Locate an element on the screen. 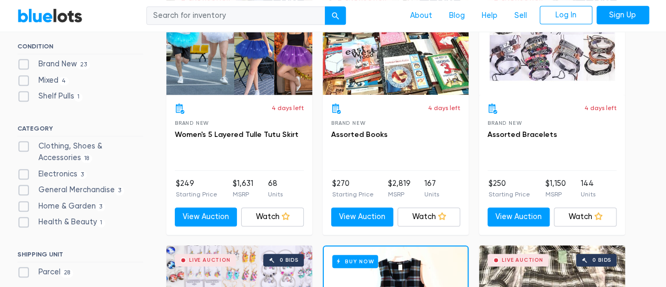  a: Assorted Bracelets is located at coordinates (522, 134).